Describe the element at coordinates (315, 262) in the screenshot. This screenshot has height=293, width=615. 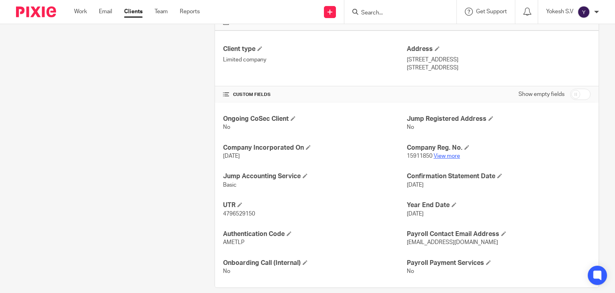
I see `h4: Onboarding Call (Internal)` at that location.